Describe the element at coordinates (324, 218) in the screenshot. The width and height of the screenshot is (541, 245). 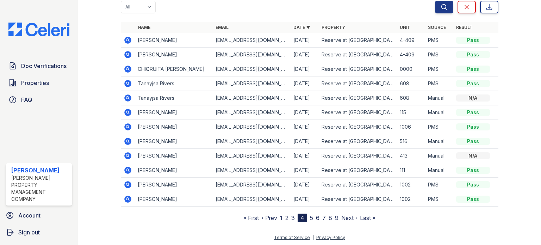
I see `a: 7` at that location.